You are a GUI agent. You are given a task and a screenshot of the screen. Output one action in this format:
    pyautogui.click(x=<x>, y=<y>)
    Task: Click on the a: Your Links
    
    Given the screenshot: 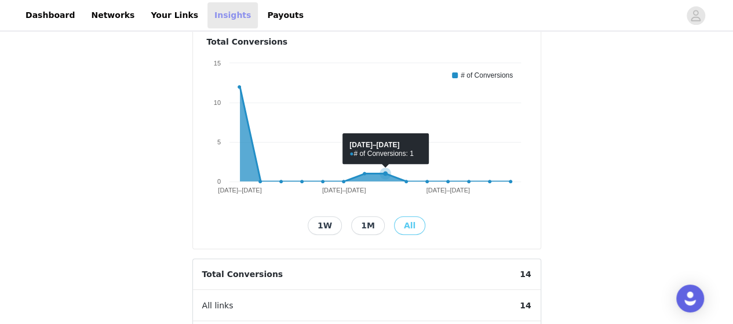 What is the action you would take?
    pyautogui.click(x=174, y=15)
    